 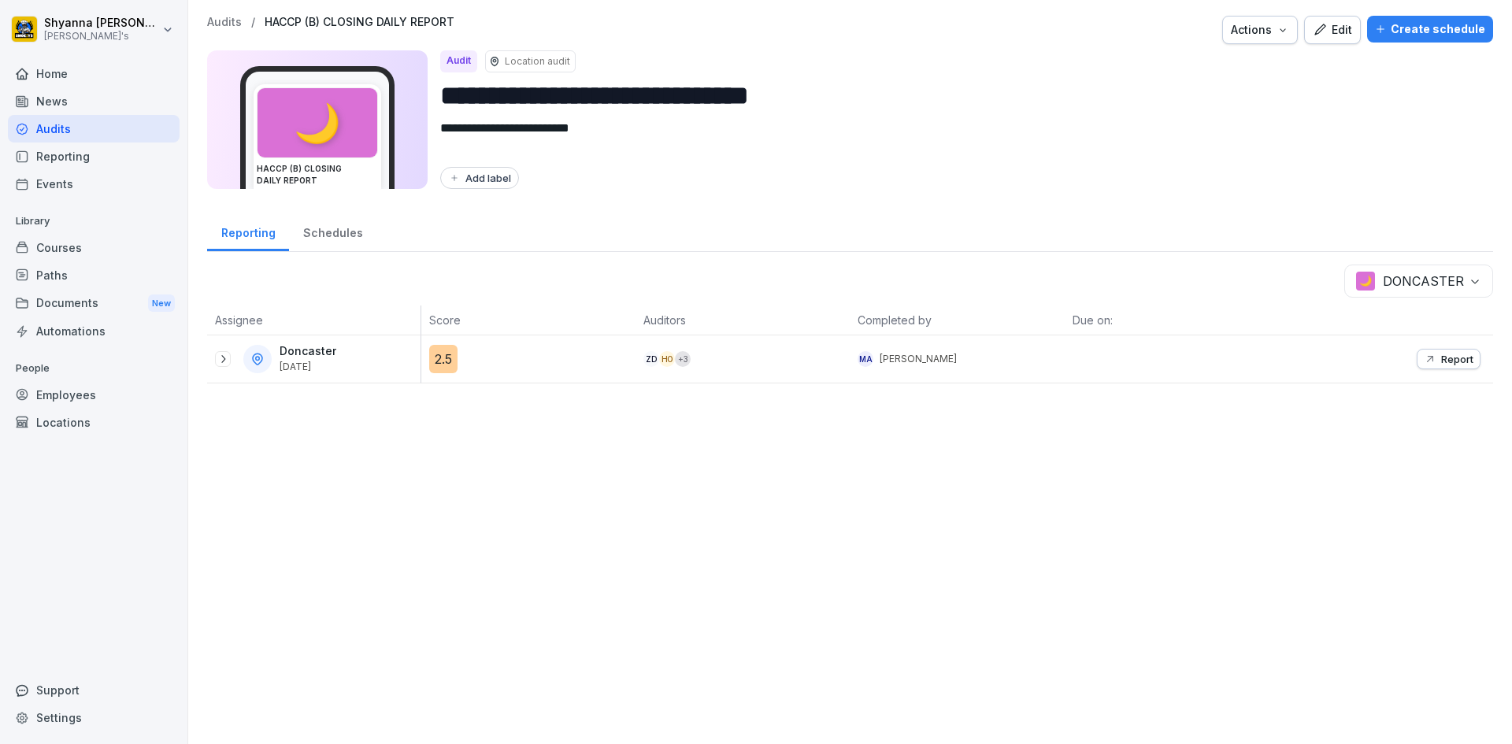 What do you see at coordinates (94, 422) in the screenshot?
I see `div: Locations` at bounding box center [94, 422].